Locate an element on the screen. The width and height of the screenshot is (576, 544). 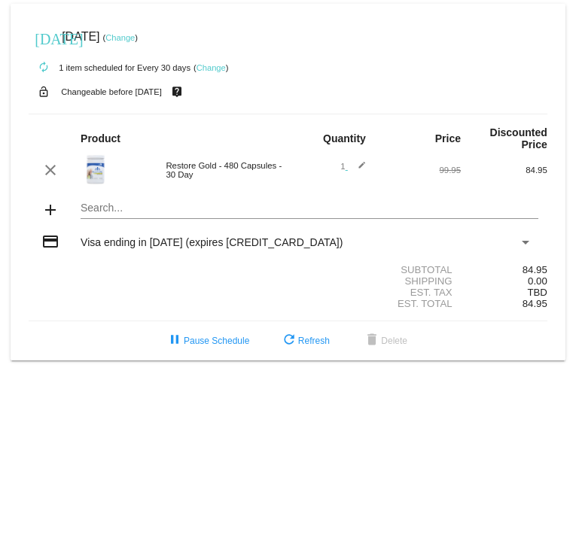
button: Pause Schedule is located at coordinates (207, 341).